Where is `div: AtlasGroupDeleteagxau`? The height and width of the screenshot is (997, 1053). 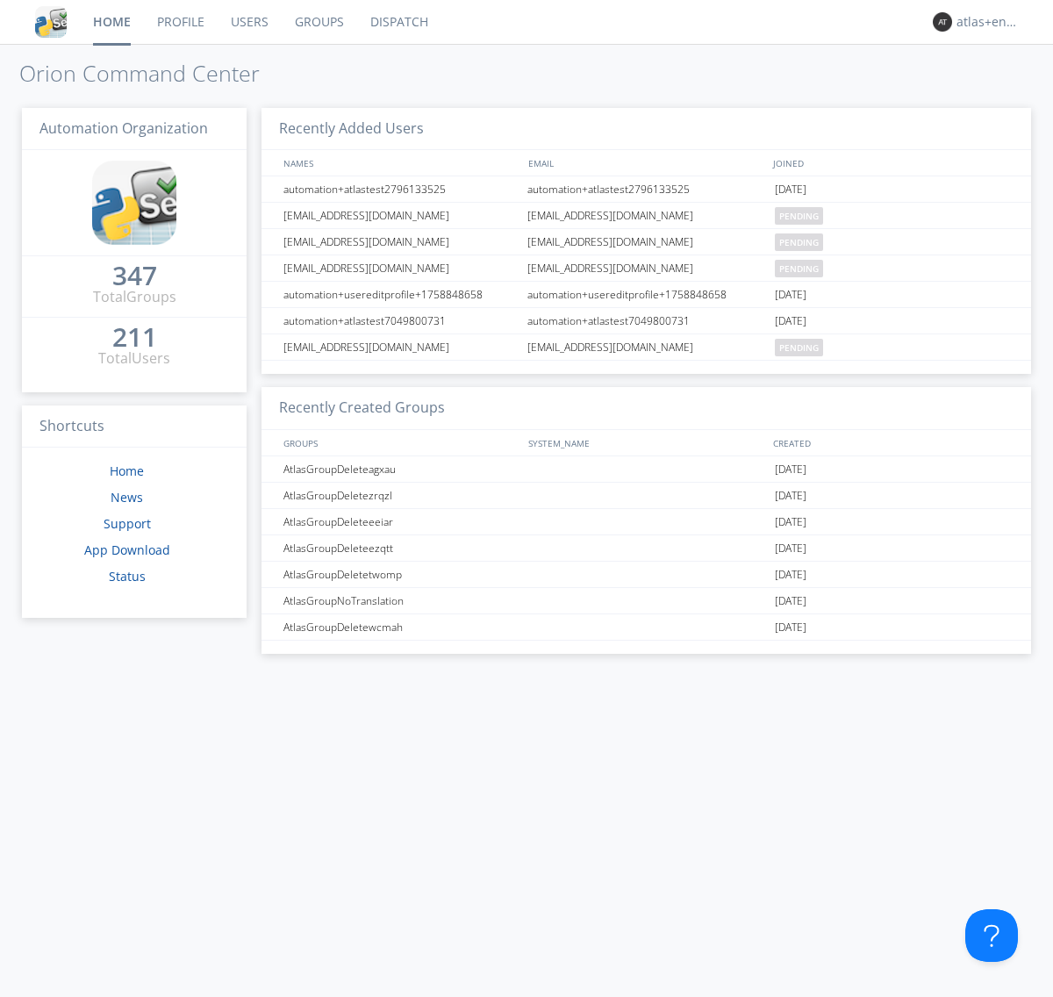 div: AtlasGroupDeleteagxau is located at coordinates (400, 468).